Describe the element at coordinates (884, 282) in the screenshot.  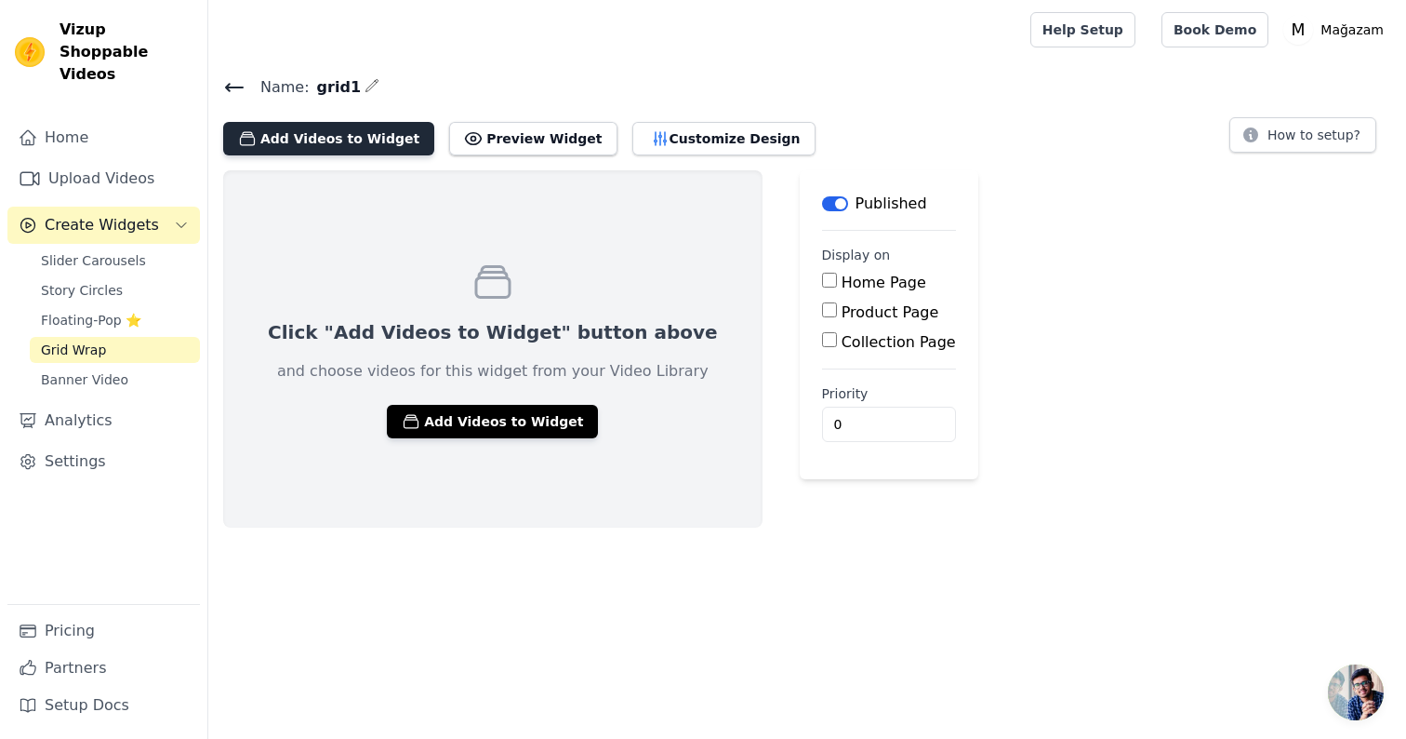
I see `label: Home Page` at that location.